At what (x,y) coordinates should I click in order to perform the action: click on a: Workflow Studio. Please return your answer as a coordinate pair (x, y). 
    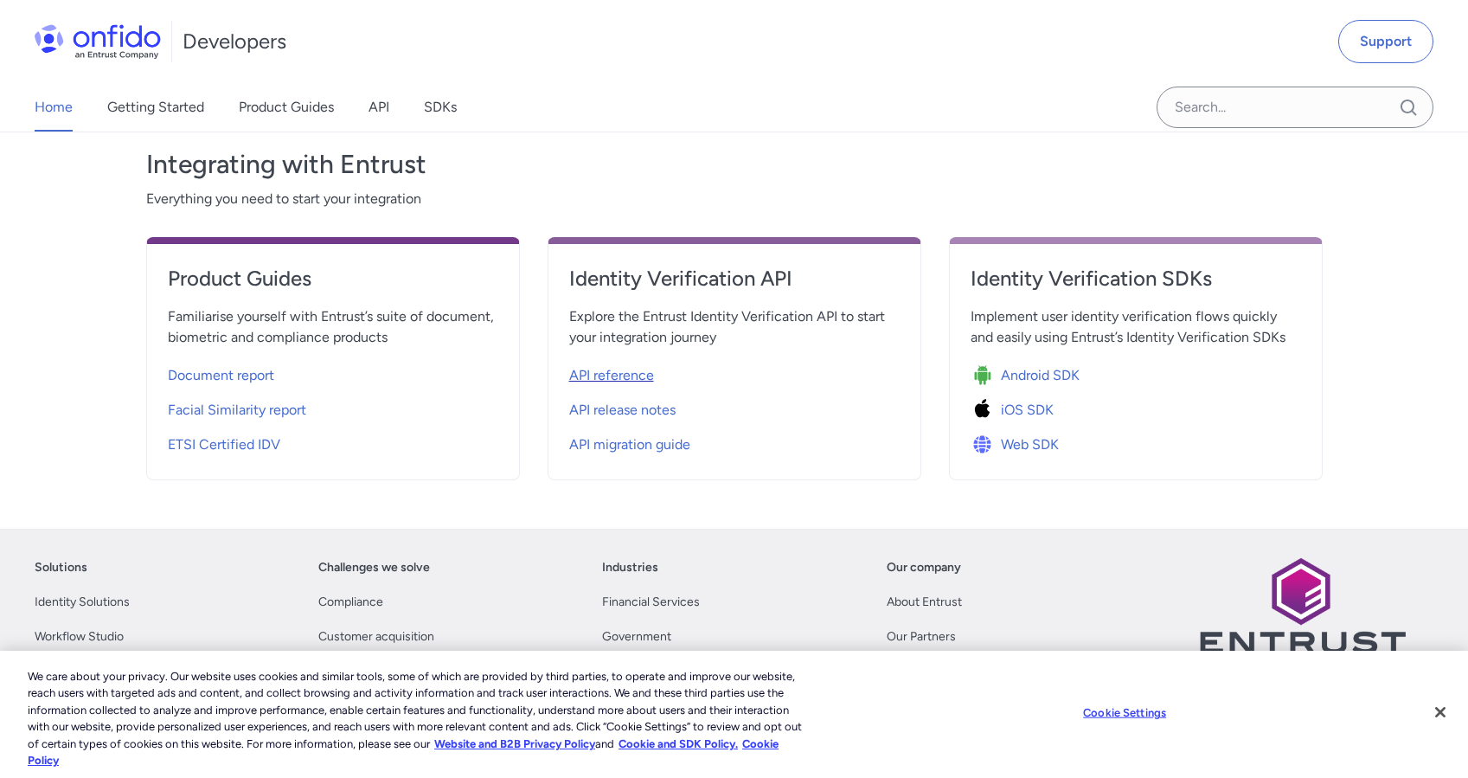
    Looking at the image, I should click on (79, 637).